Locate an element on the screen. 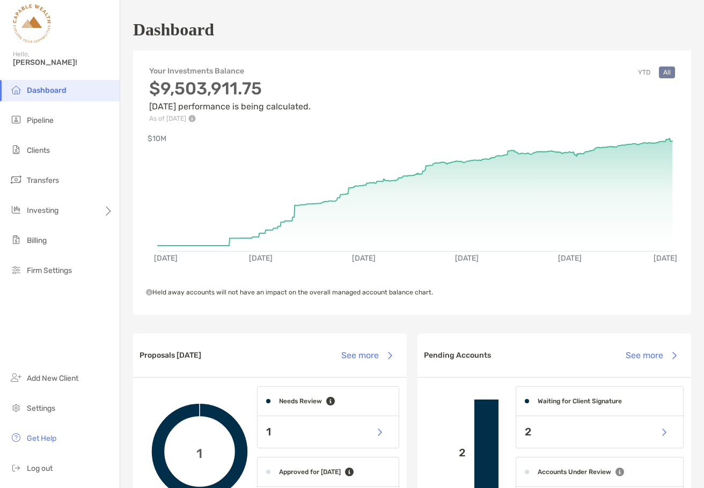  img: firm-settings icon is located at coordinates (16, 270).